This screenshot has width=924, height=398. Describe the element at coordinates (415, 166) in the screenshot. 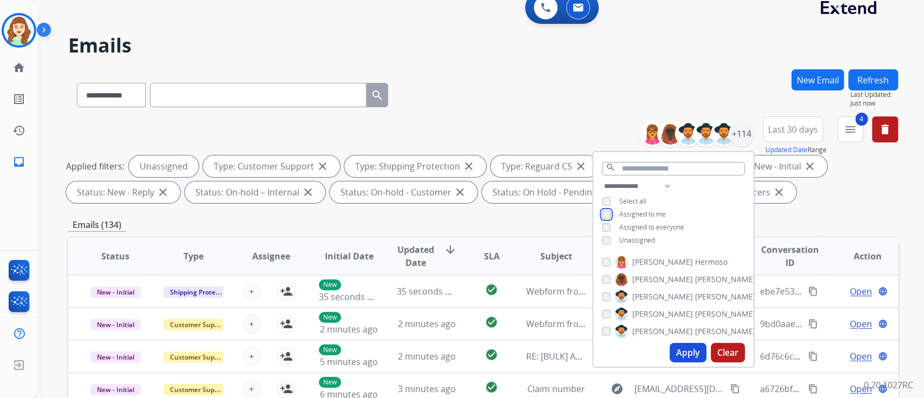

I see `div: Type: Shipping Protection` at that location.